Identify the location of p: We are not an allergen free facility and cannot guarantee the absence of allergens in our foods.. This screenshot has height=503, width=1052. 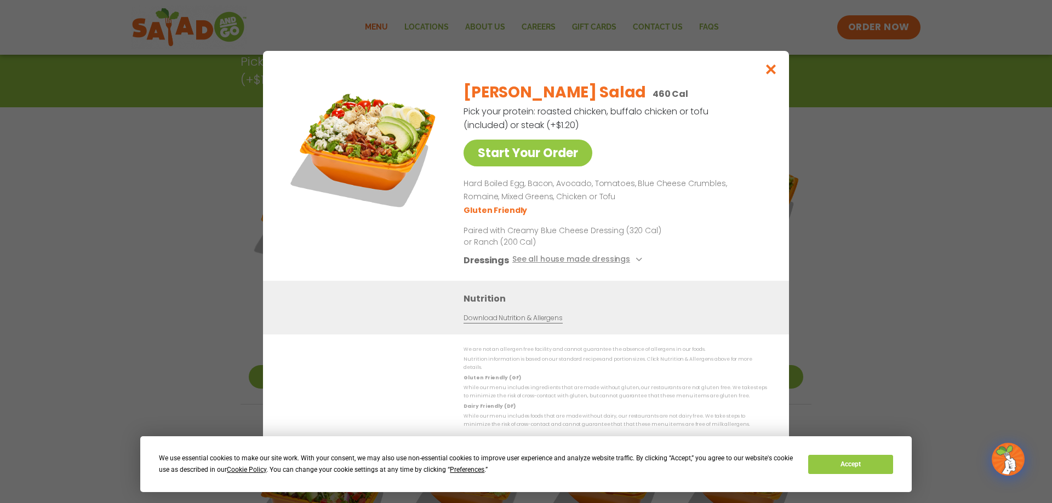
(615, 350).